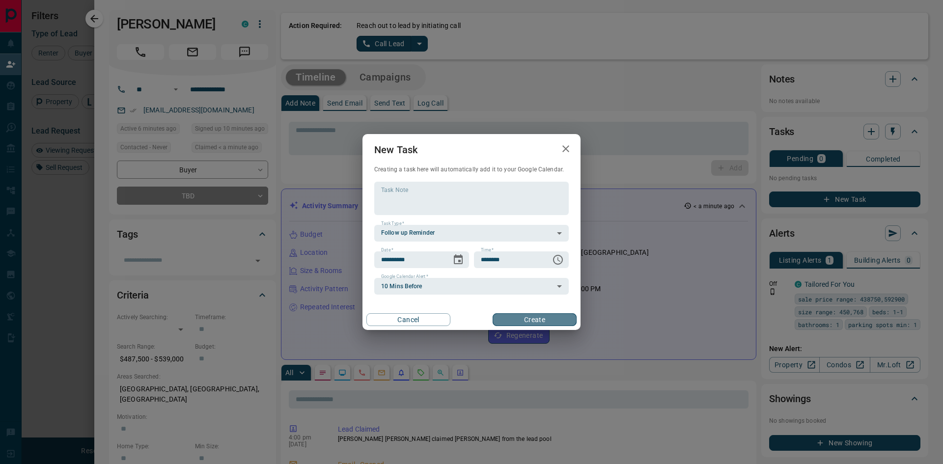 The image size is (943, 464). I want to click on div: 10 Mins Before, so click(472, 286).